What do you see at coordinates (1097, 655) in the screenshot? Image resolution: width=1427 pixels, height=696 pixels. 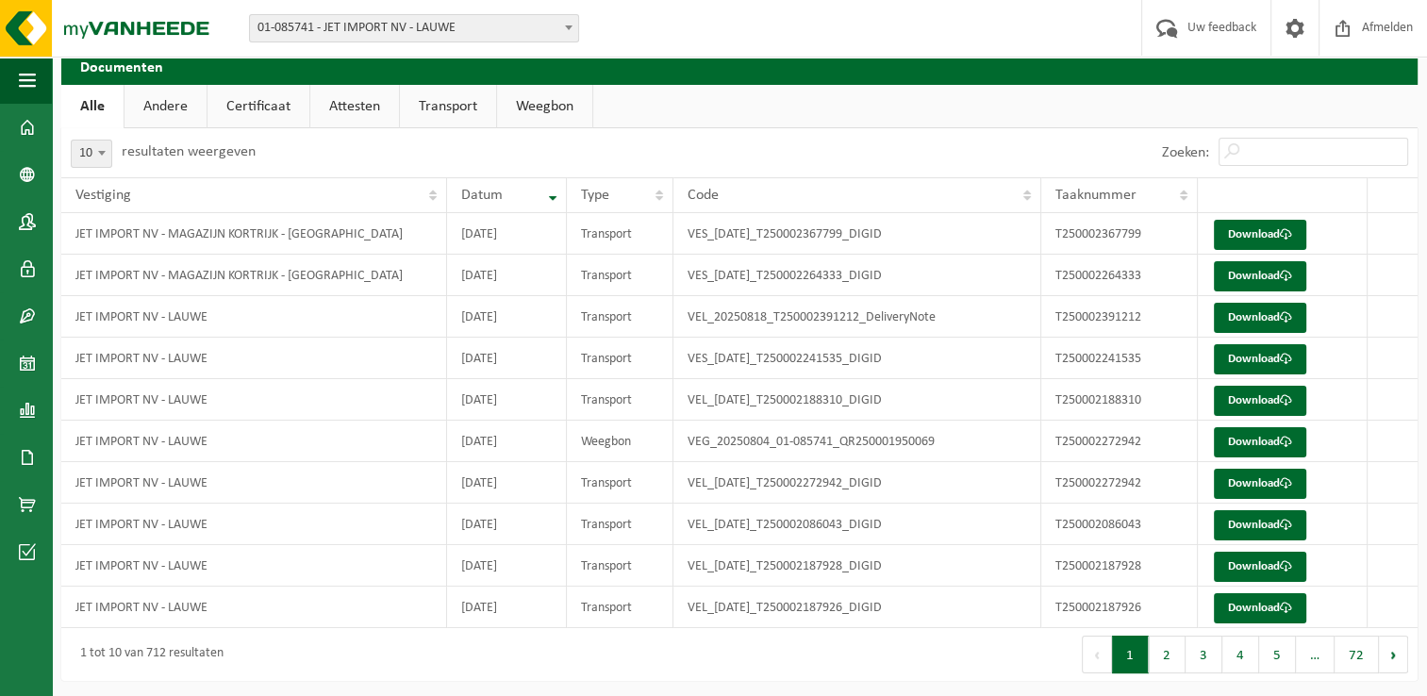 I see `button: Previous` at bounding box center [1097, 655].